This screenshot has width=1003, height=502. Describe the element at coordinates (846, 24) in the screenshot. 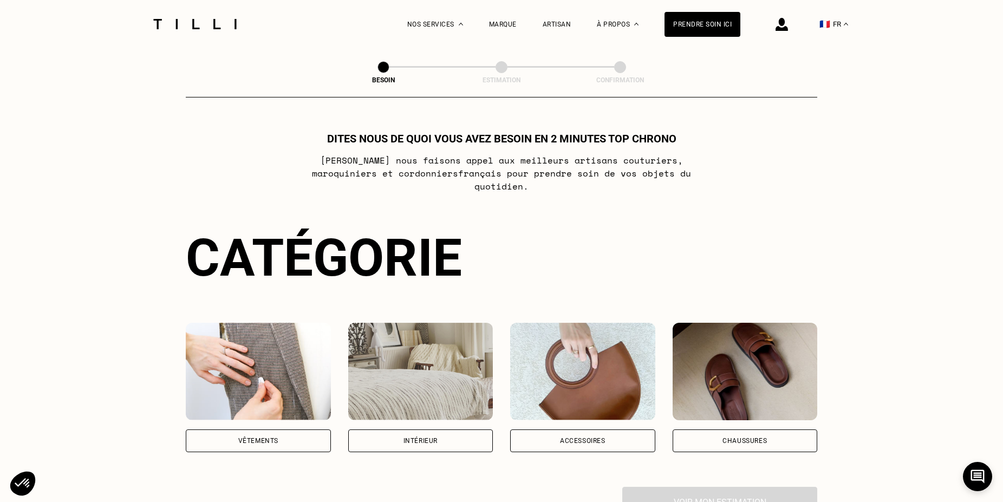

I see `img: menu déroulant` at that location.